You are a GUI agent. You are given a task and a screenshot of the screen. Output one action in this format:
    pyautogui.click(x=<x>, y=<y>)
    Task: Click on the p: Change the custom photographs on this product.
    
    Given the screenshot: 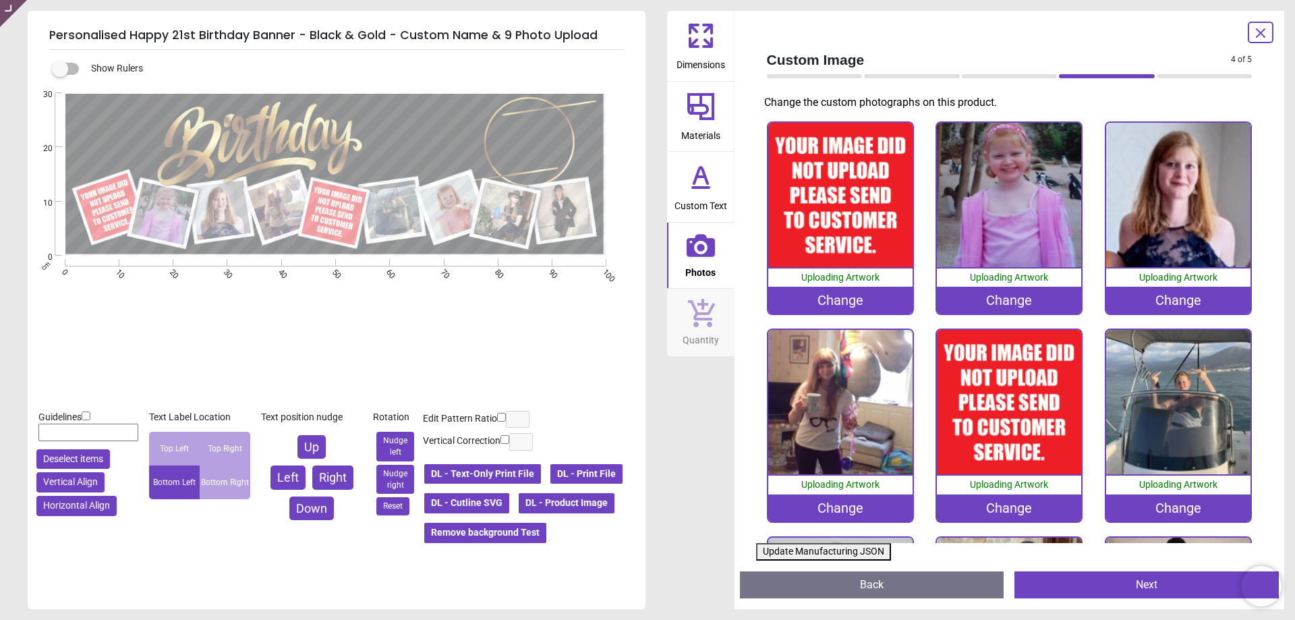 What is the action you would take?
    pyautogui.click(x=1014, y=103)
    